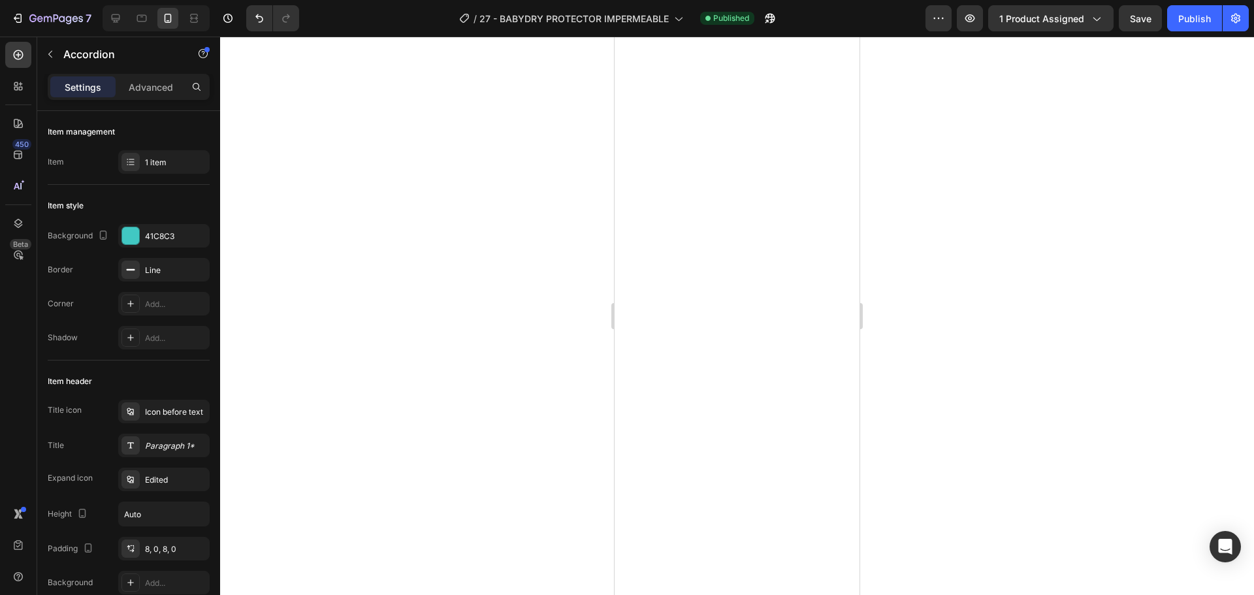  What do you see at coordinates (176, 236) in the screenshot?
I see `div: 41C8C3` at bounding box center [176, 236].